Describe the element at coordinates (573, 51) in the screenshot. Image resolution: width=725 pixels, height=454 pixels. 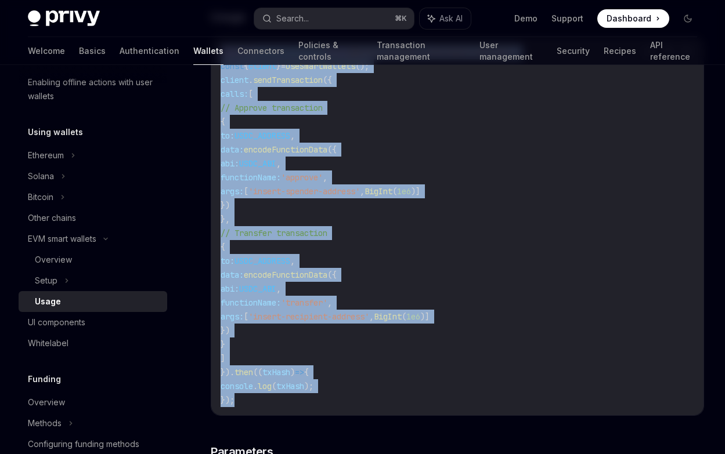
I see `a: Security` at that location.